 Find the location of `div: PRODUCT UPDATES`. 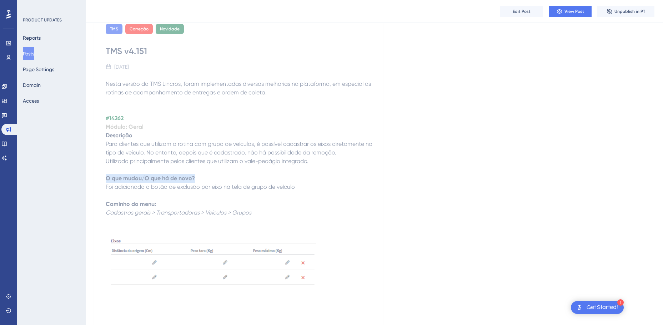

div: PRODUCT UPDATES is located at coordinates (42, 20).